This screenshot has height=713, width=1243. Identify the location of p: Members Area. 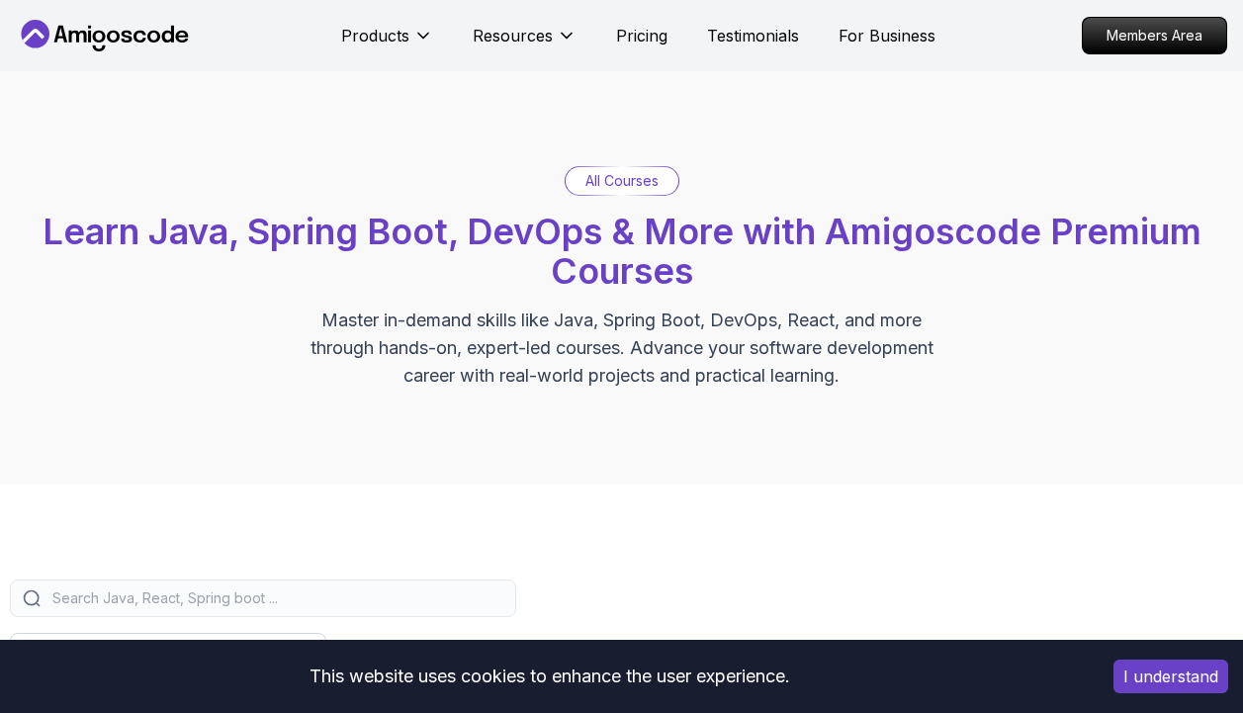
(1154, 36).